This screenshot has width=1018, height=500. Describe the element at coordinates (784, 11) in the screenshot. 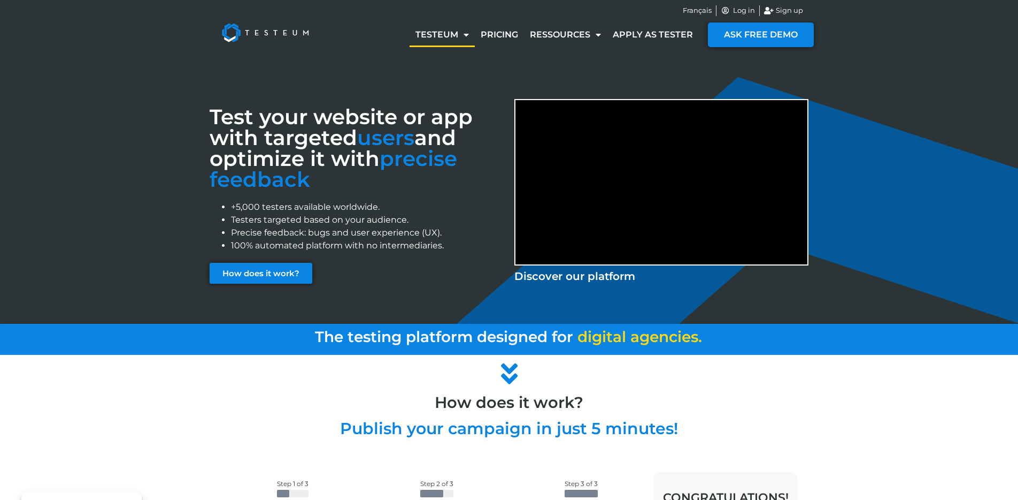

I see `a: Sign up` at that location.